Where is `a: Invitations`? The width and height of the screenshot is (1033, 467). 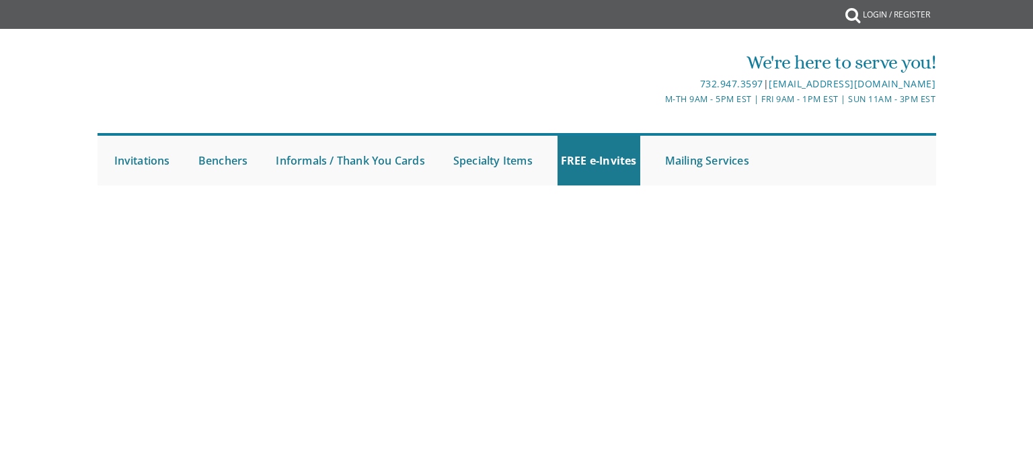 a: Invitations is located at coordinates (142, 161).